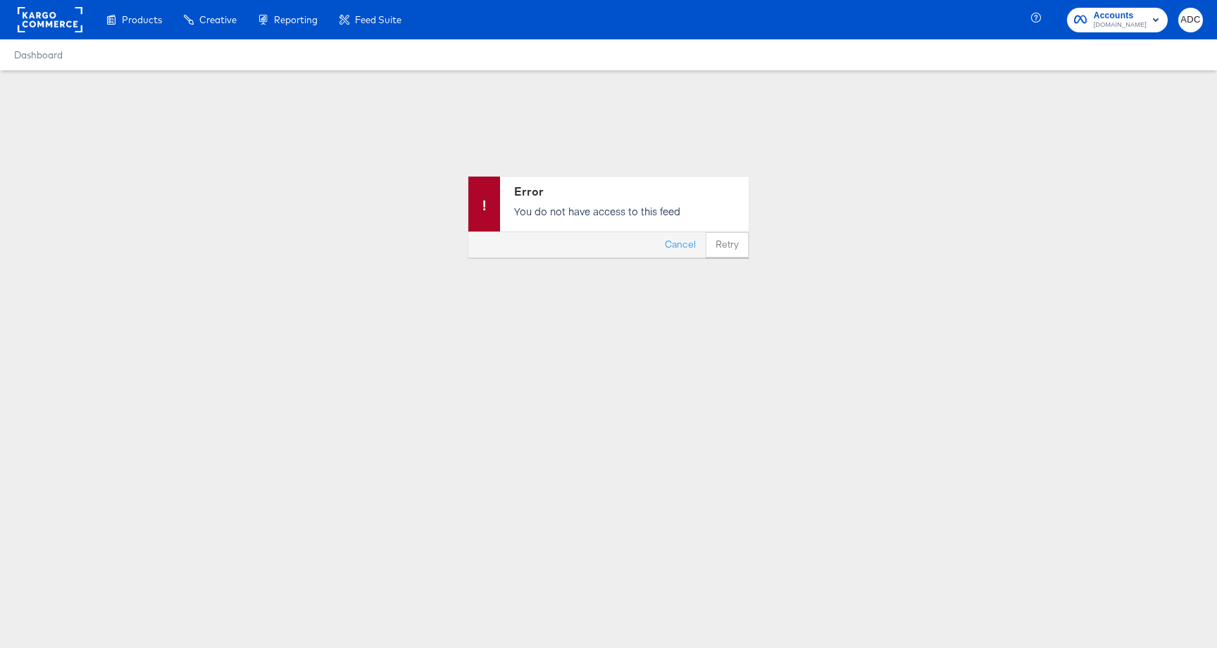 This screenshot has height=648, width=1217. I want to click on button: Retry, so click(727, 245).